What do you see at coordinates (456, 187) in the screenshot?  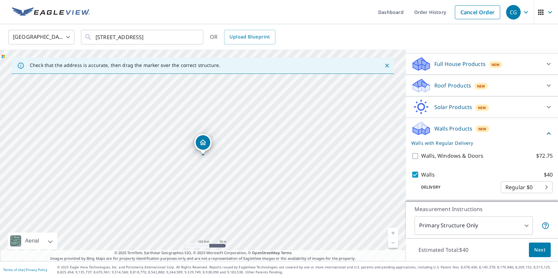 I see `p: Delivery` at bounding box center [456, 187].